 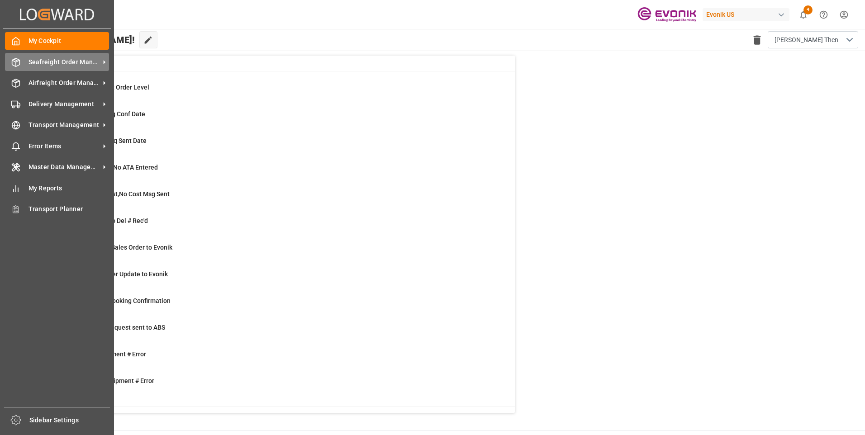 I want to click on span: Airfreight Order Management, so click(x=64, y=83).